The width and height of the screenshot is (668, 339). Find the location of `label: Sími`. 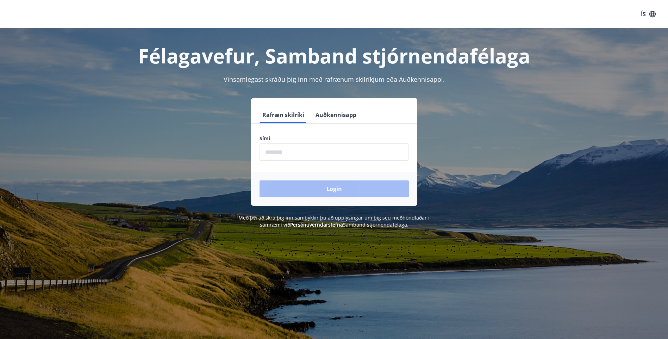

label: Sími is located at coordinates (334, 138).